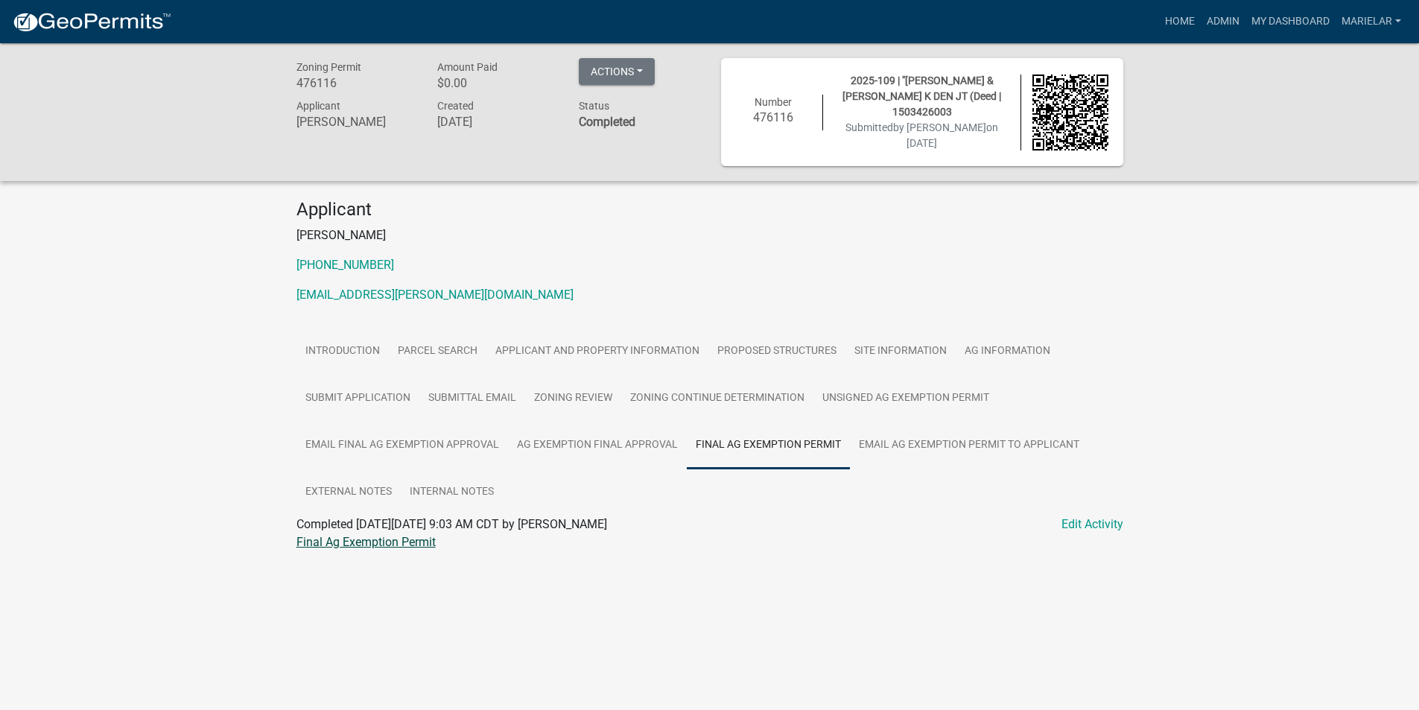 The height and width of the screenshot is (710, 1419). I want to click on a: Site Information, so click(901, 352).